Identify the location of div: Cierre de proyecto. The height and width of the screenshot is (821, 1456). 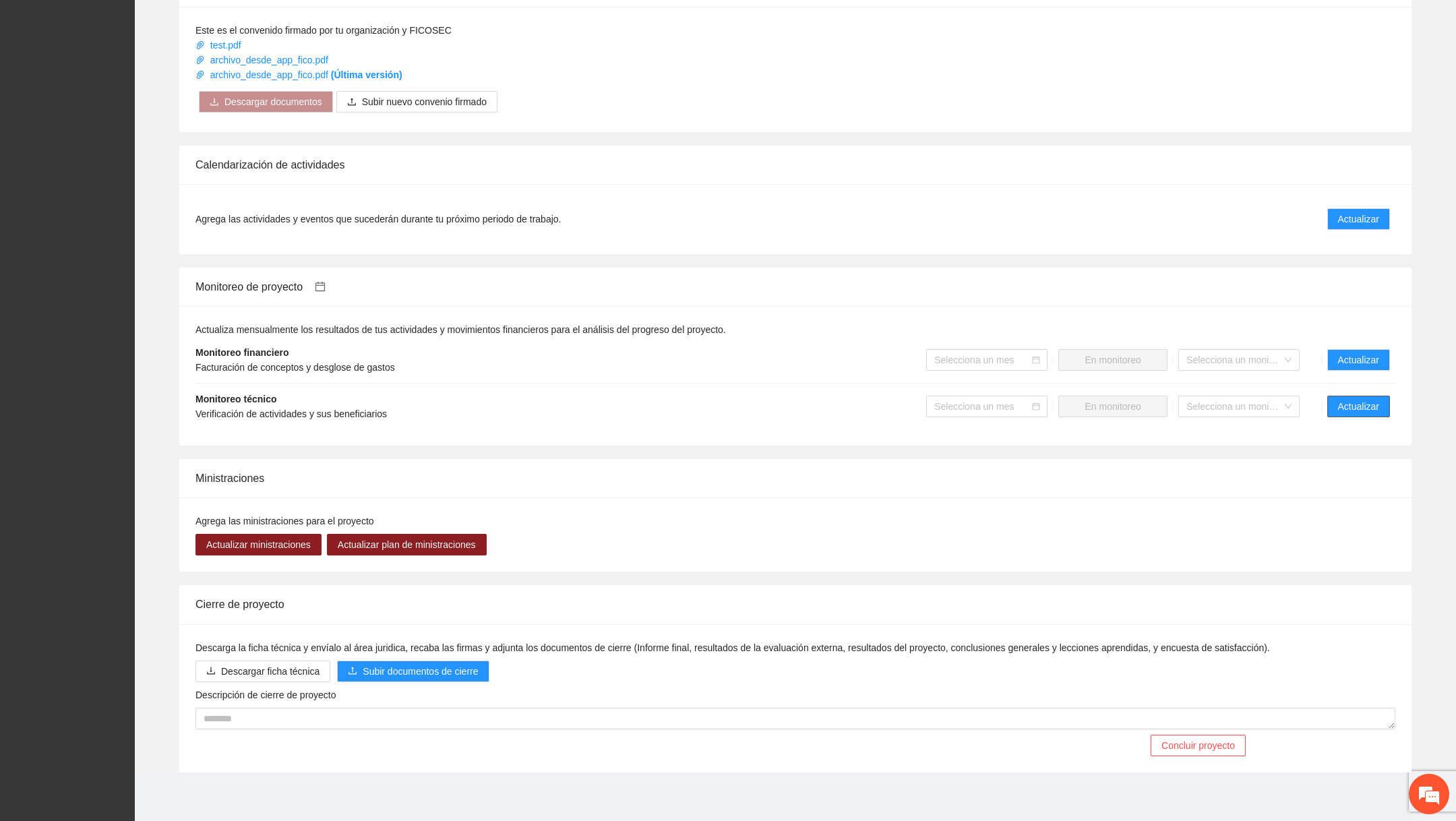
(796, 604).